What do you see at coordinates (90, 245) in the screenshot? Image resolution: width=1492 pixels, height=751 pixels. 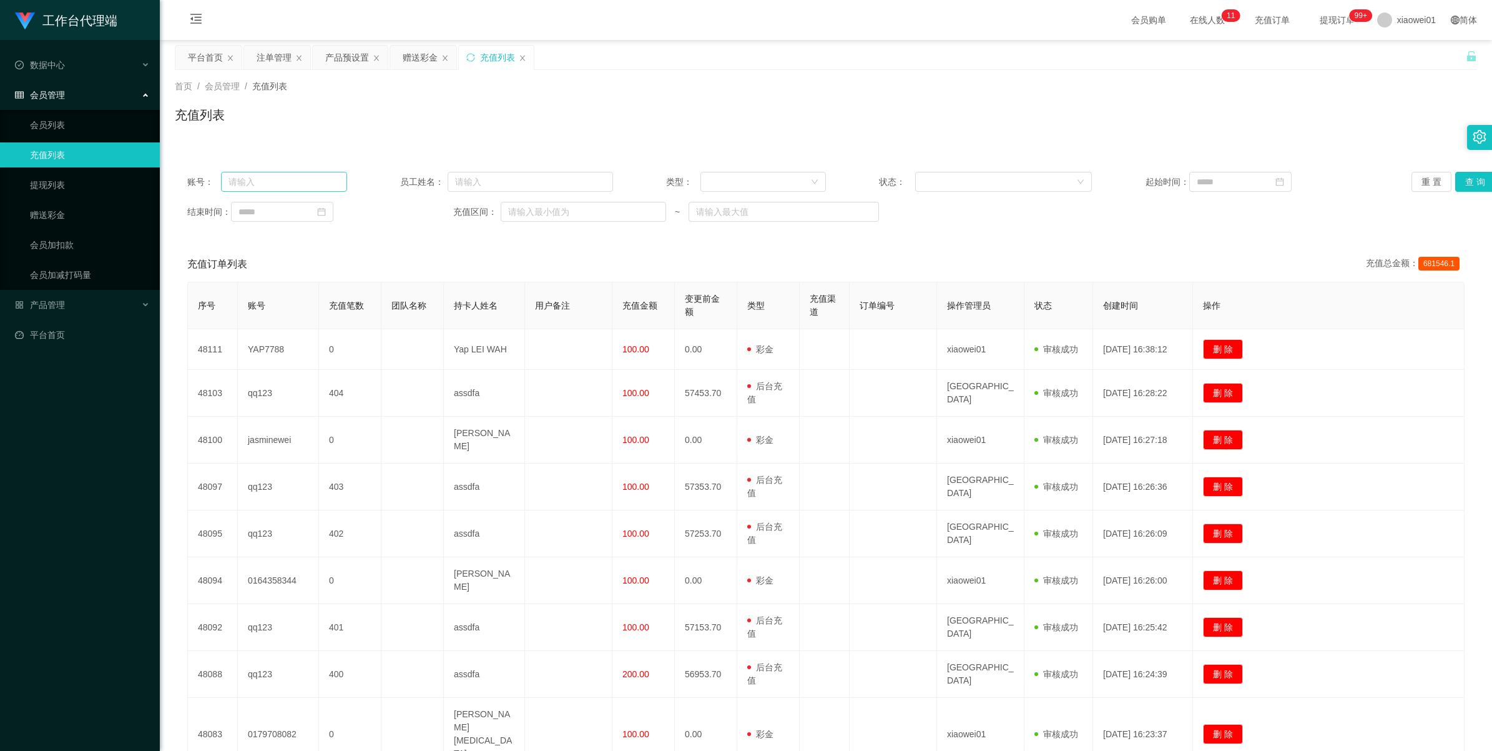 I see `a: 会员加扣款` at bounding box center [90, 245].